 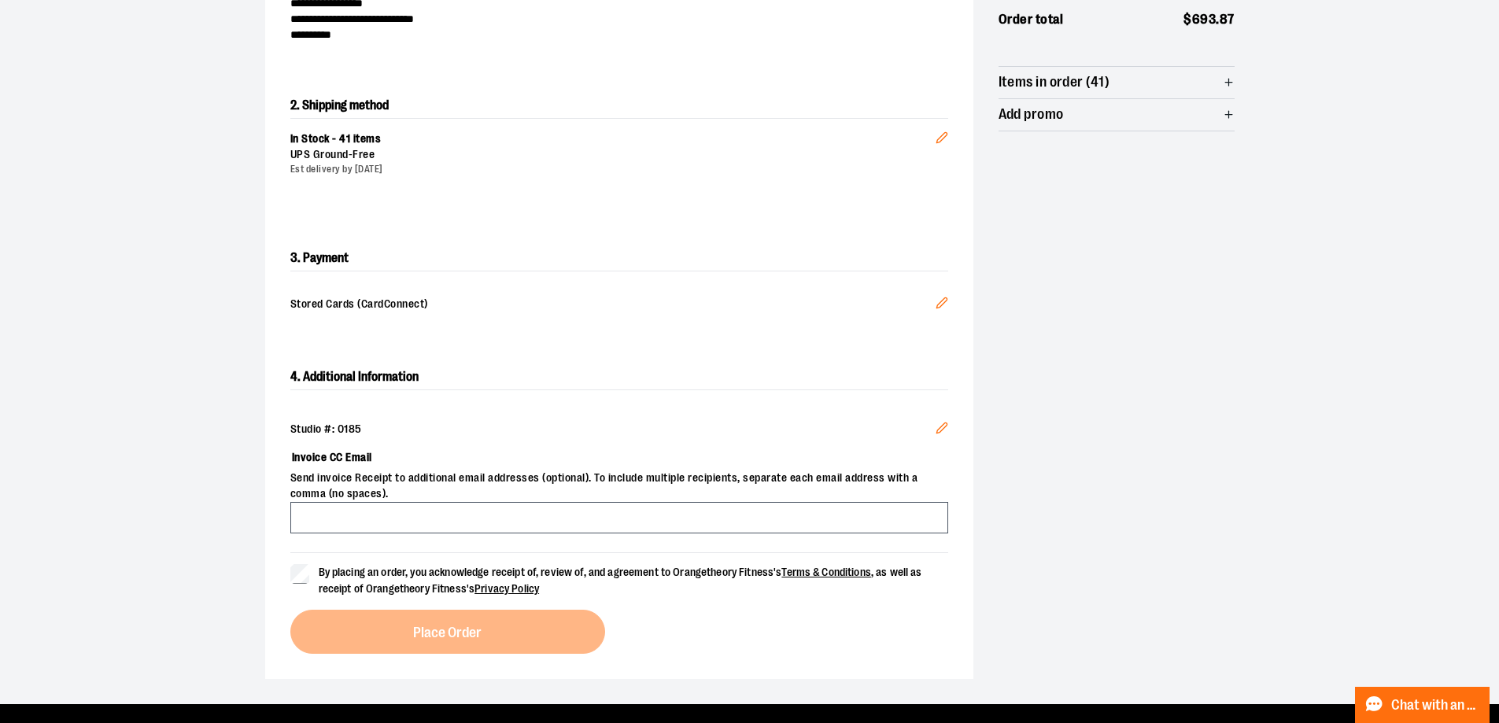 I want to click on label: Invoice CC Email, so click(x=619, y=457).